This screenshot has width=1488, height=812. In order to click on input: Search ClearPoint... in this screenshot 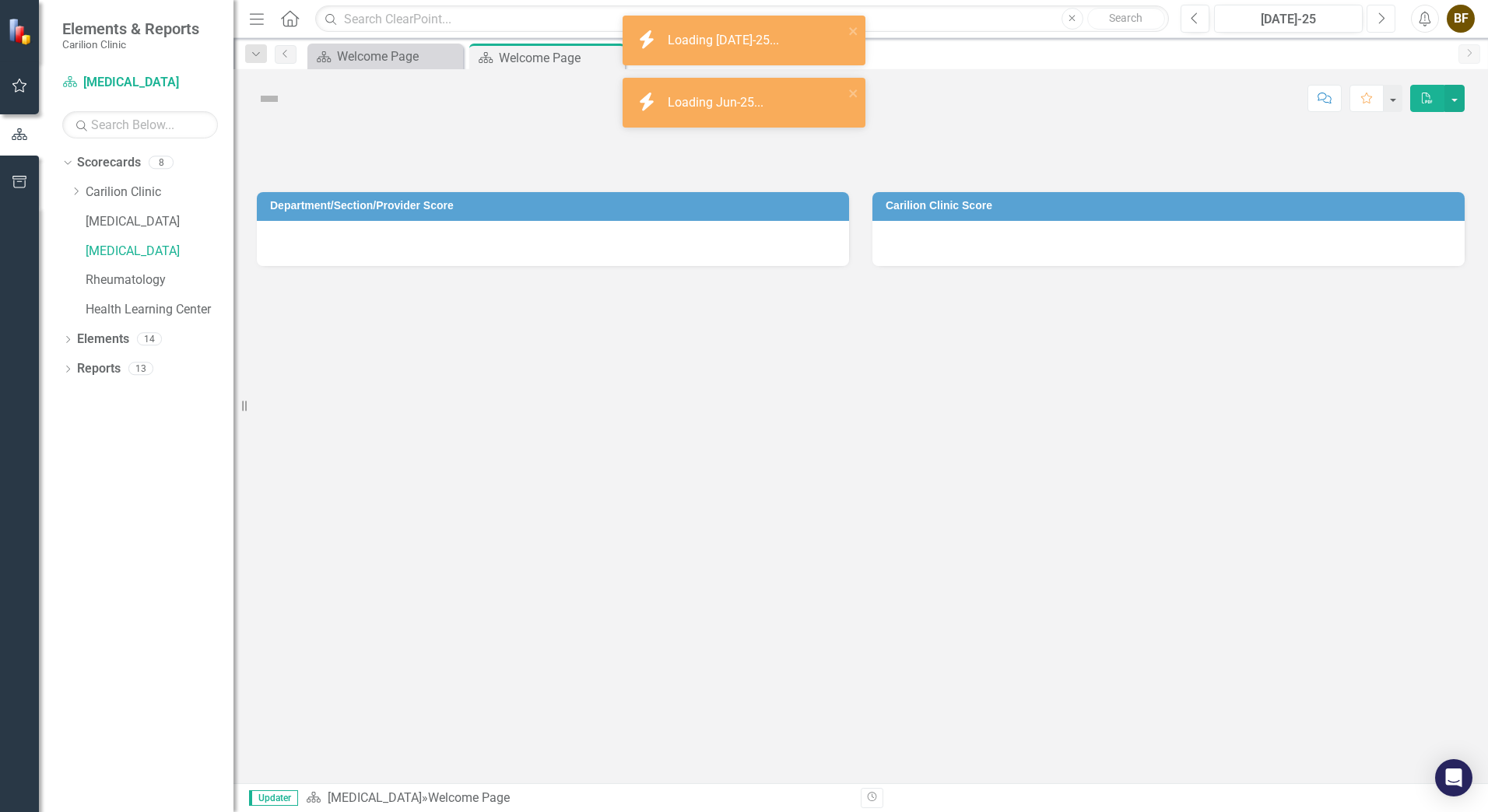, I will do `click(742, 18)`.